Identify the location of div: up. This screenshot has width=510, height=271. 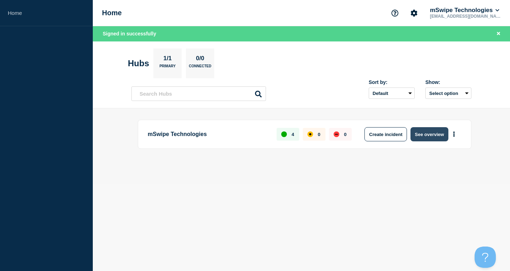
(284, 134).